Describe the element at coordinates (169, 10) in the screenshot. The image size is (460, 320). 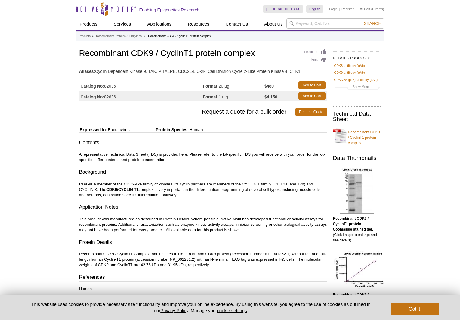
I see `h2: Enabling Epigenetics Research` at that location.